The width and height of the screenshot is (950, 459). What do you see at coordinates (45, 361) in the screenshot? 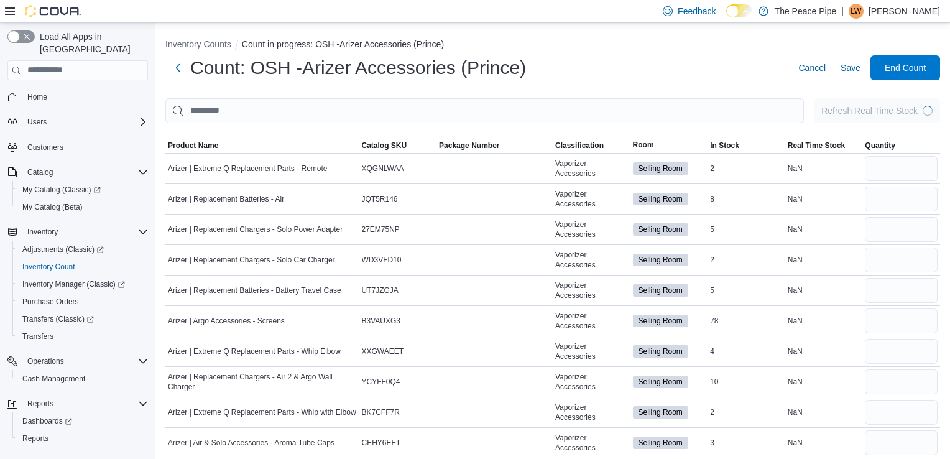
I see `button: Operations` at bounding box center [45, 361].